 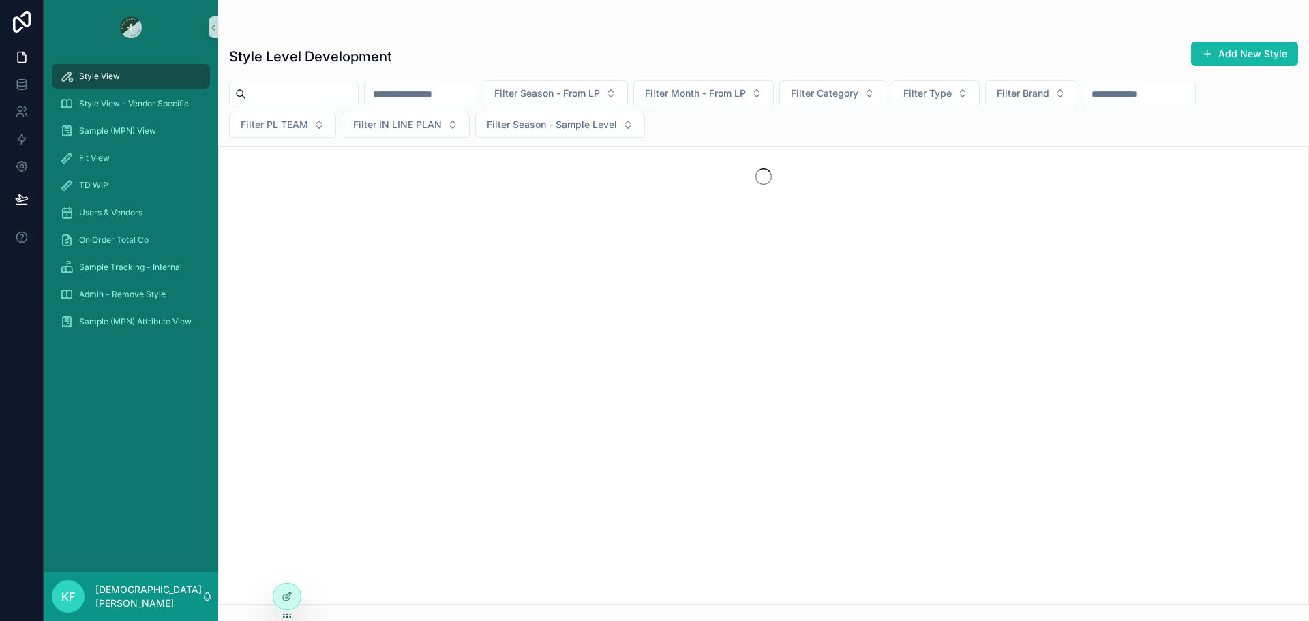 I want to click on span: Filter Brand, so click(x=1023, y=93).